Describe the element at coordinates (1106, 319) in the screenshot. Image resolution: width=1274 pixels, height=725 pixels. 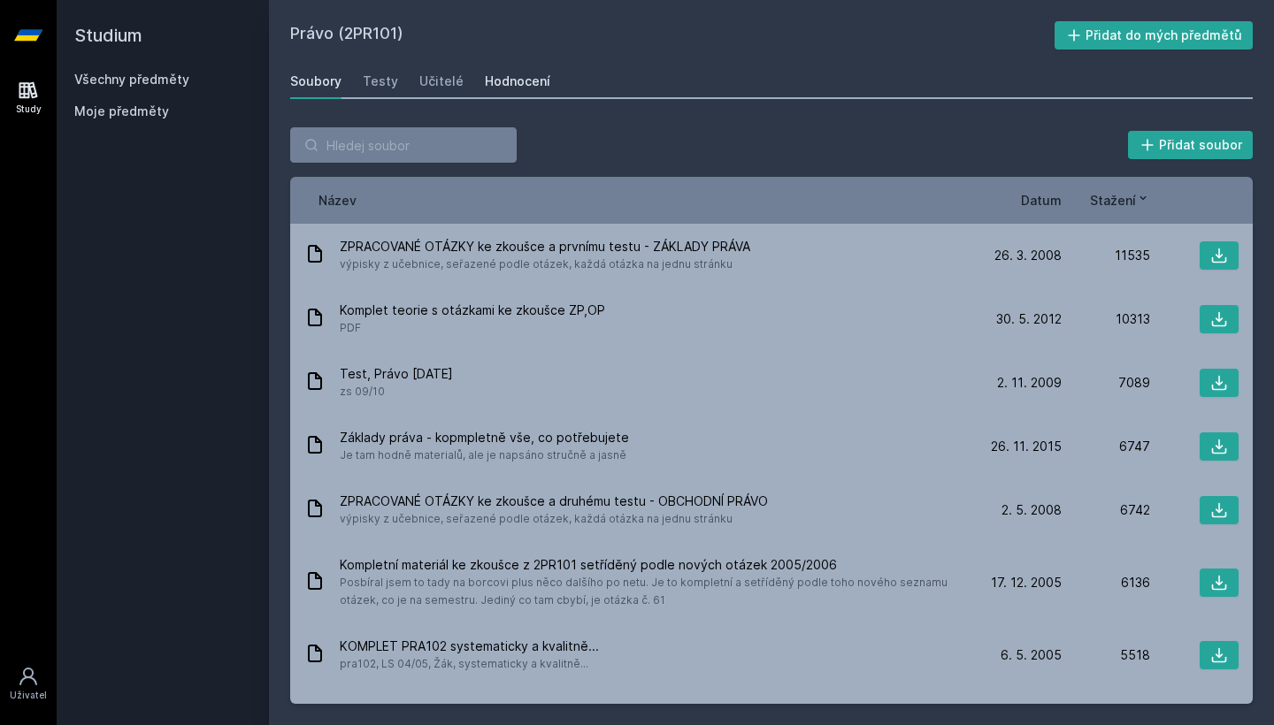
I see `div: 10313` at that location.